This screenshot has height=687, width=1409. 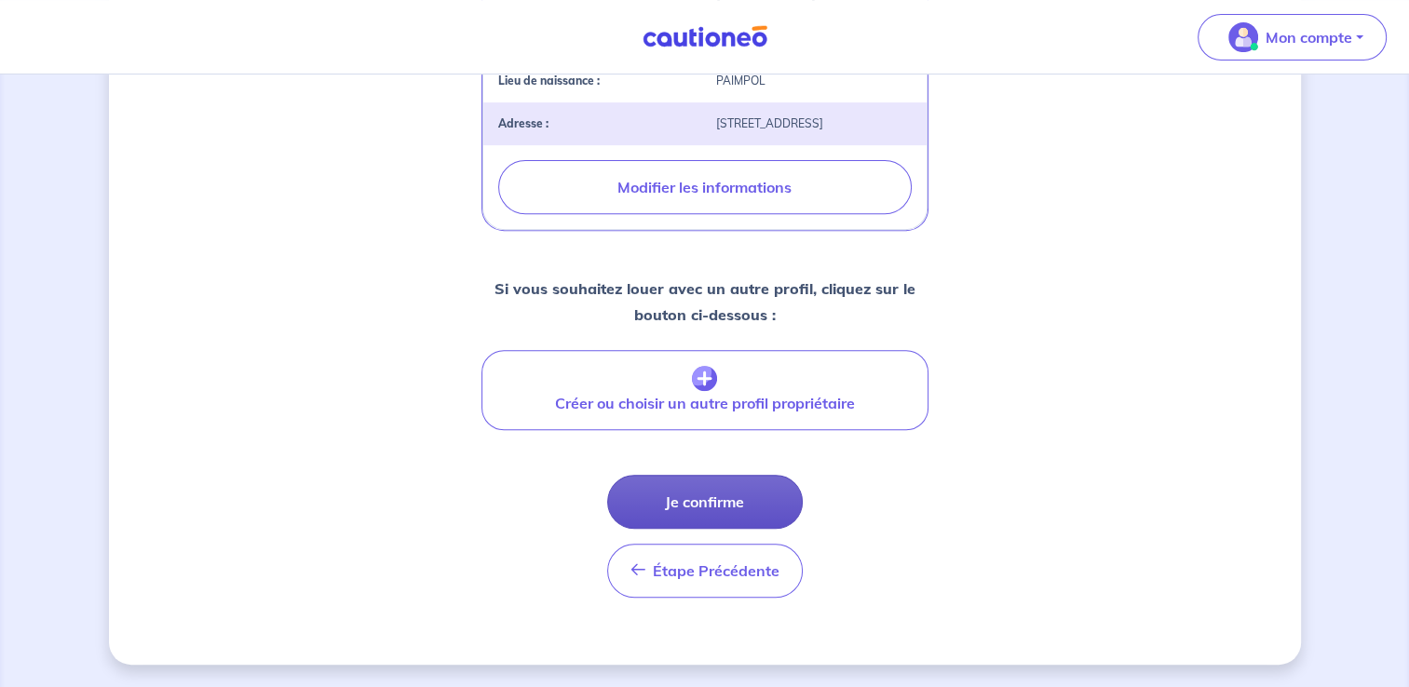 What do you see at coordinates (705, 187) in the screenshot?
I see `button: Modifier les informations` at bounding box center [705, 187].